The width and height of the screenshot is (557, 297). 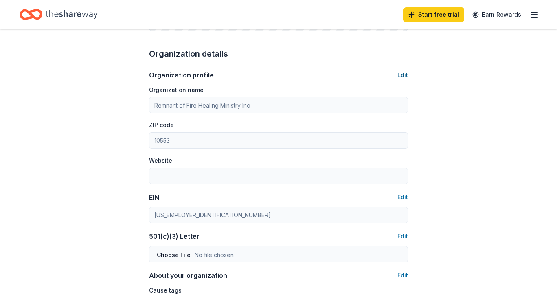 I want to click on a: Earn Rewards, so click(x=497, y=15).